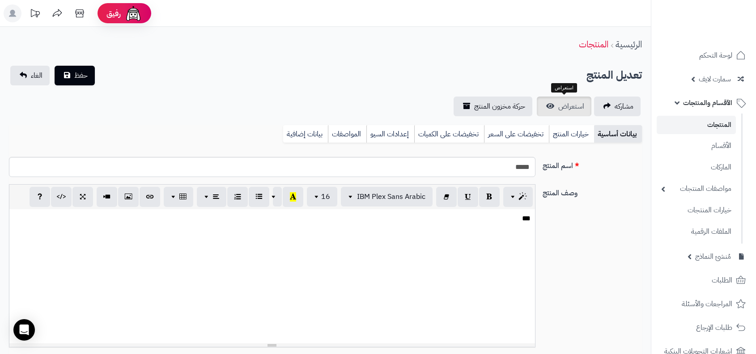 The image size is (756, 354). I want to click on a: مشاركه, so click(617, 106).